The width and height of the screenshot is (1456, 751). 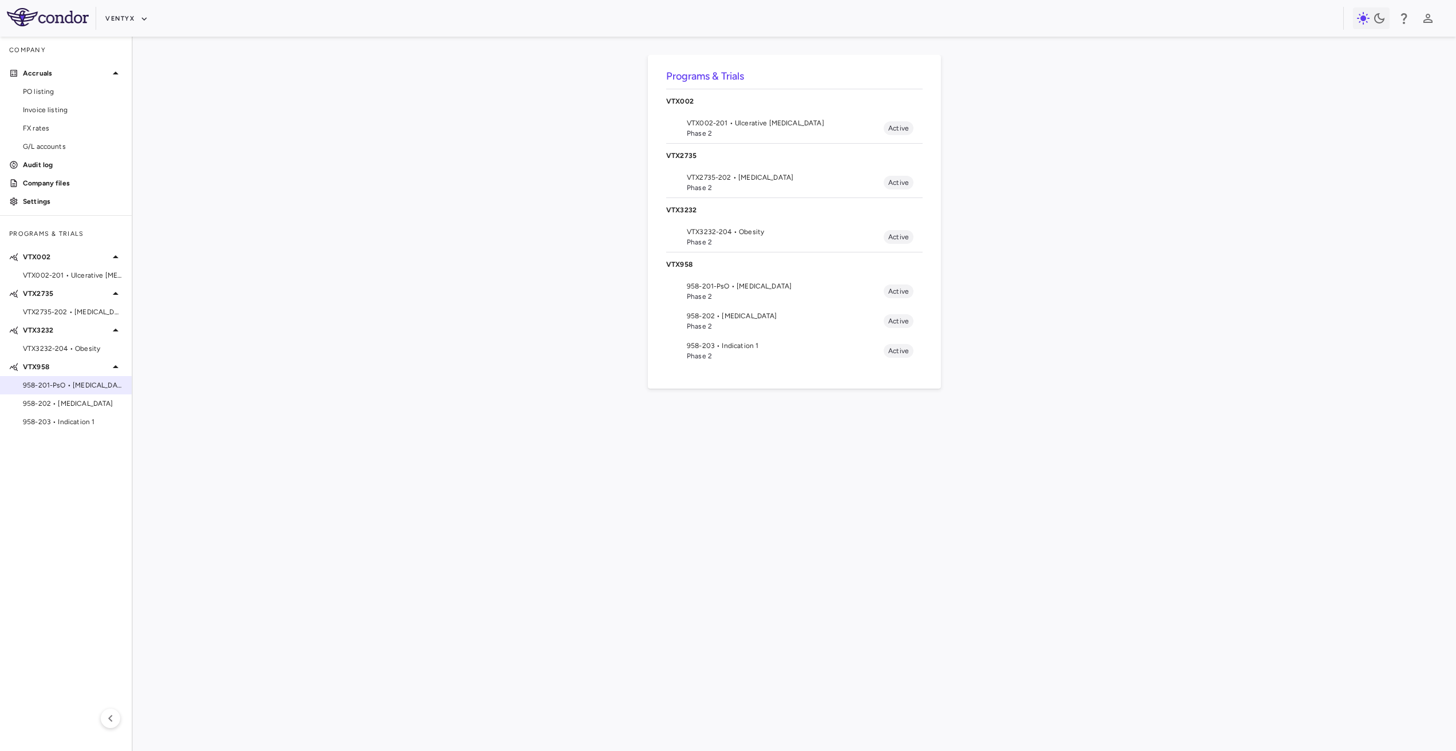 What do you see at coordinates (127, 19) in the screenshot?
I see `button: Ventyx` at bounding box center [127, 19].